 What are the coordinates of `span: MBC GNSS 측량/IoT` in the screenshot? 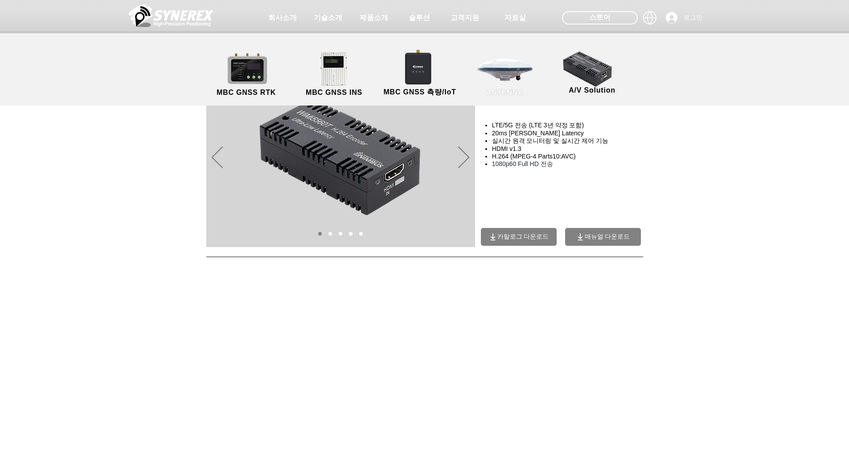 It's located at (419, 92).